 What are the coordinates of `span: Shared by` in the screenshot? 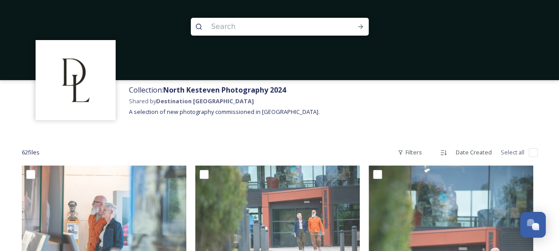 It's located at (191, 101).